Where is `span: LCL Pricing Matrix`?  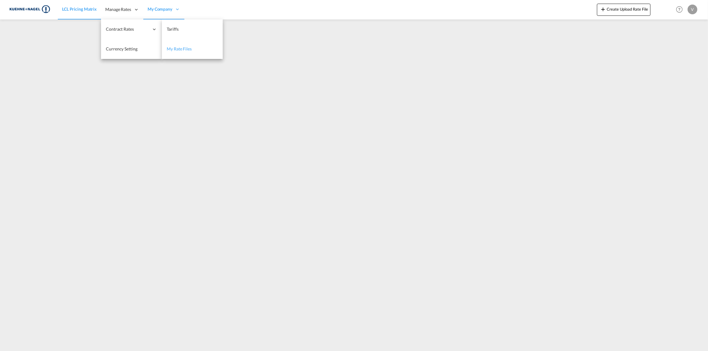 span: LCL Pricing Matrix is located at coordinates (79, 9).